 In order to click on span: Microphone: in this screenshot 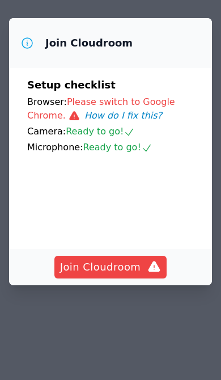, I will do `click(55, 147)`.